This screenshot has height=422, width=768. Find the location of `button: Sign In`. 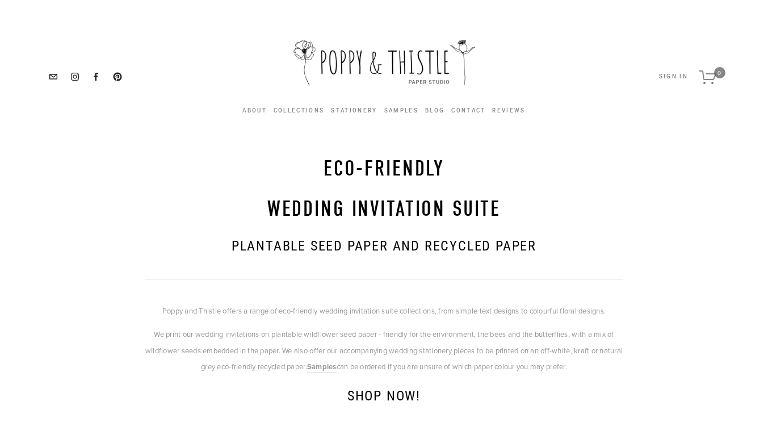

button: Sign In is located at coordinates (673, 77).